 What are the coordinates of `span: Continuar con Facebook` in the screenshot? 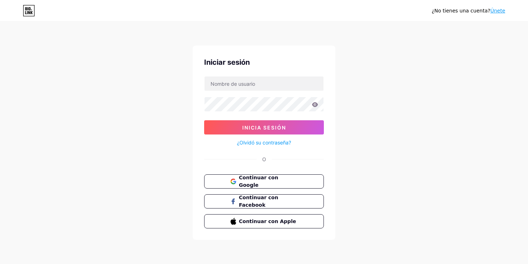 It's located at (268, 202).